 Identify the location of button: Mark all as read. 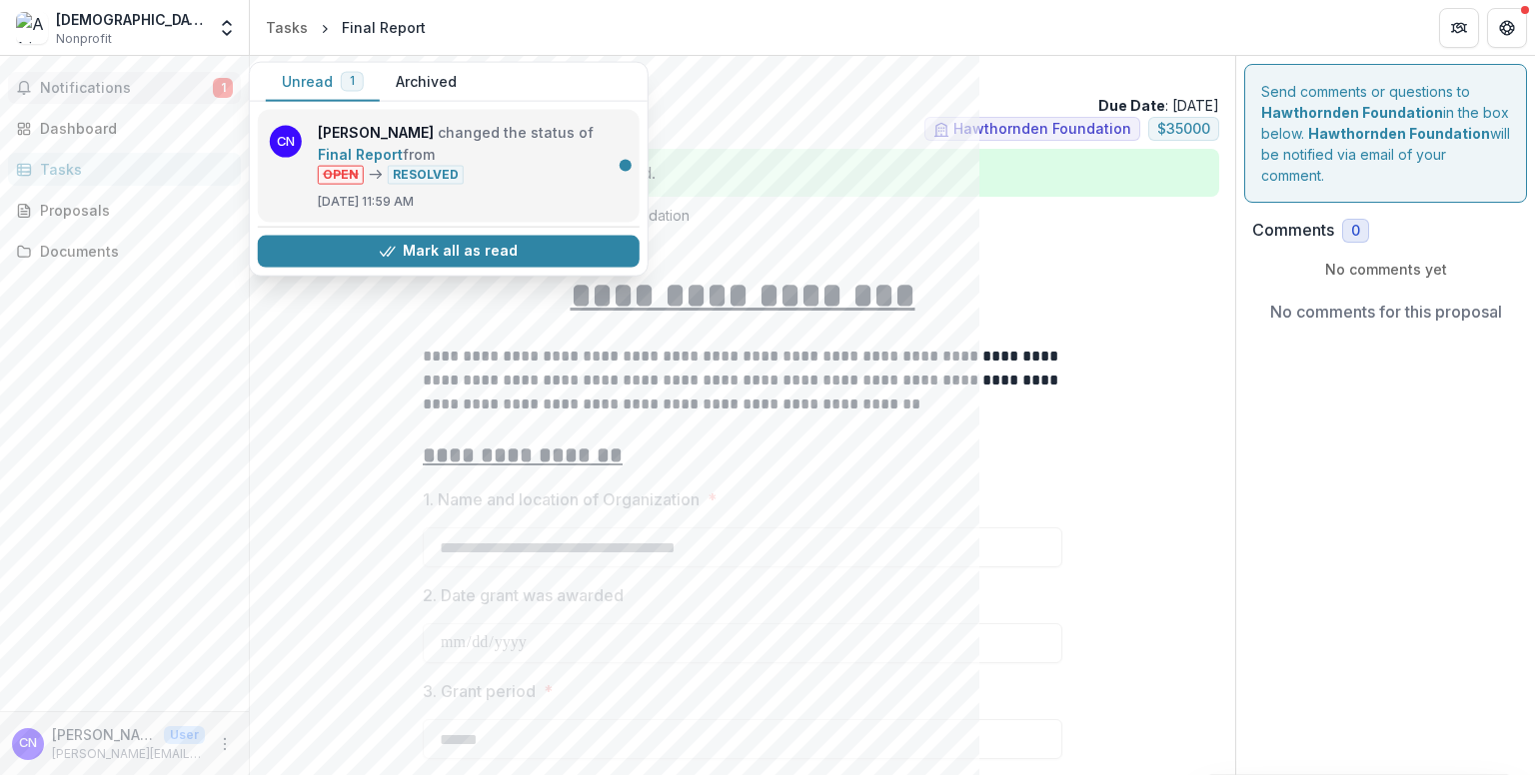
(449, 251).